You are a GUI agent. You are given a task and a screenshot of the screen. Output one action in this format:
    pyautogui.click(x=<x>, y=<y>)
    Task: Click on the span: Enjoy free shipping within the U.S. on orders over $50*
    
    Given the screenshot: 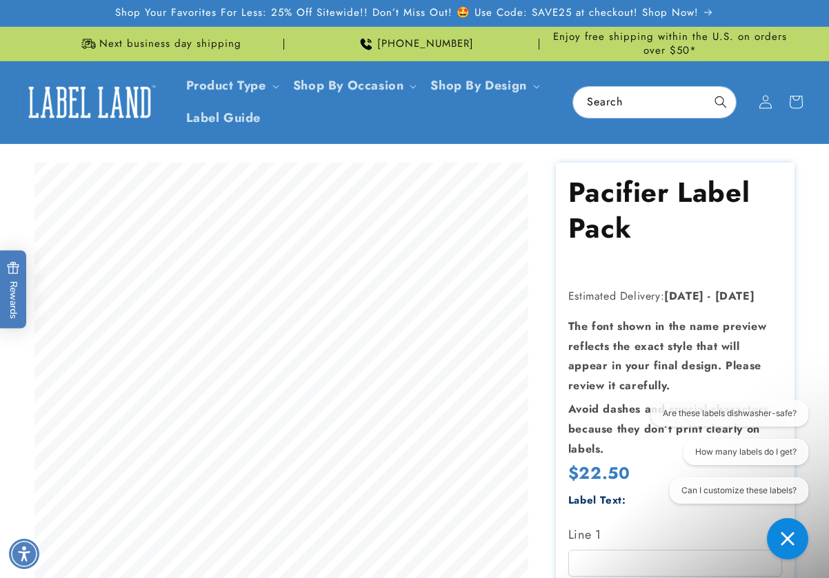 What is the action you would take?
    pyautogui.click(x=669, y=43)
    